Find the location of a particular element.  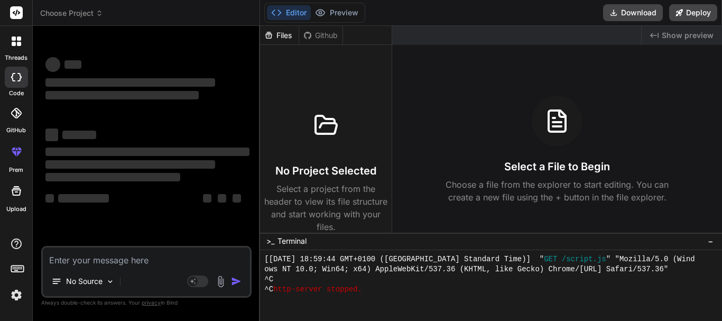

img: settings is located at coordinates (16, 295).